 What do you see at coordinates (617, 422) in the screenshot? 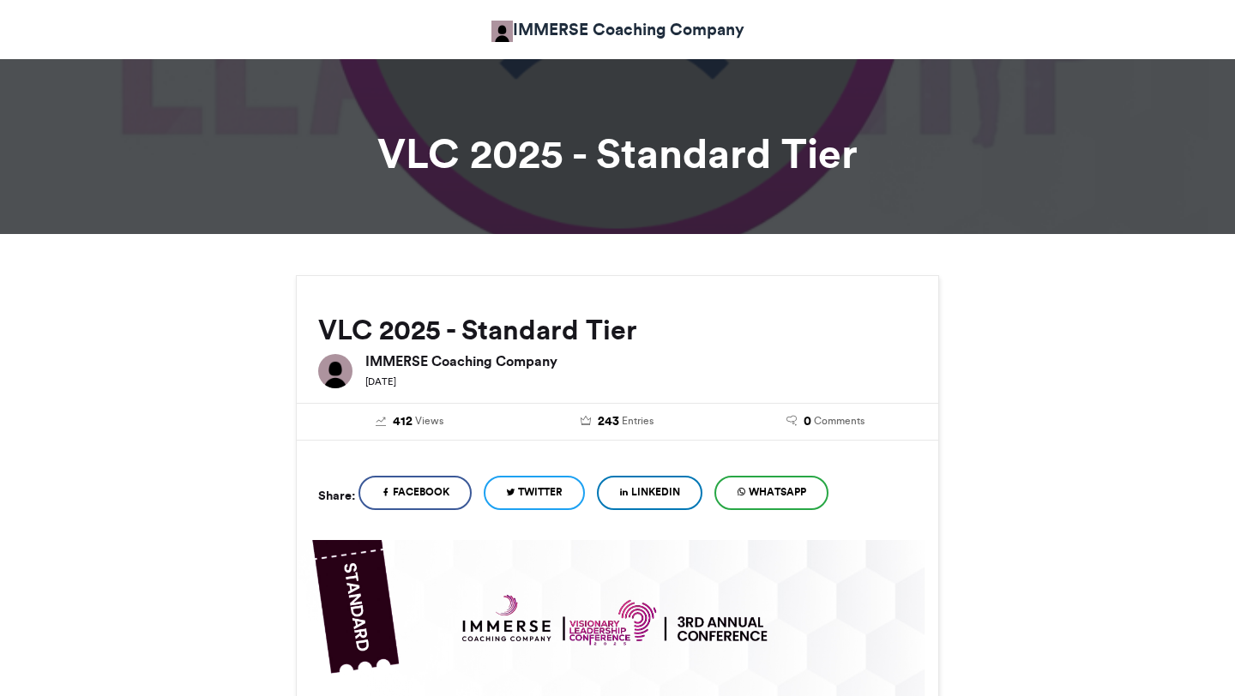
I see `a: 243 Entries` at bounding box center [617, 422].